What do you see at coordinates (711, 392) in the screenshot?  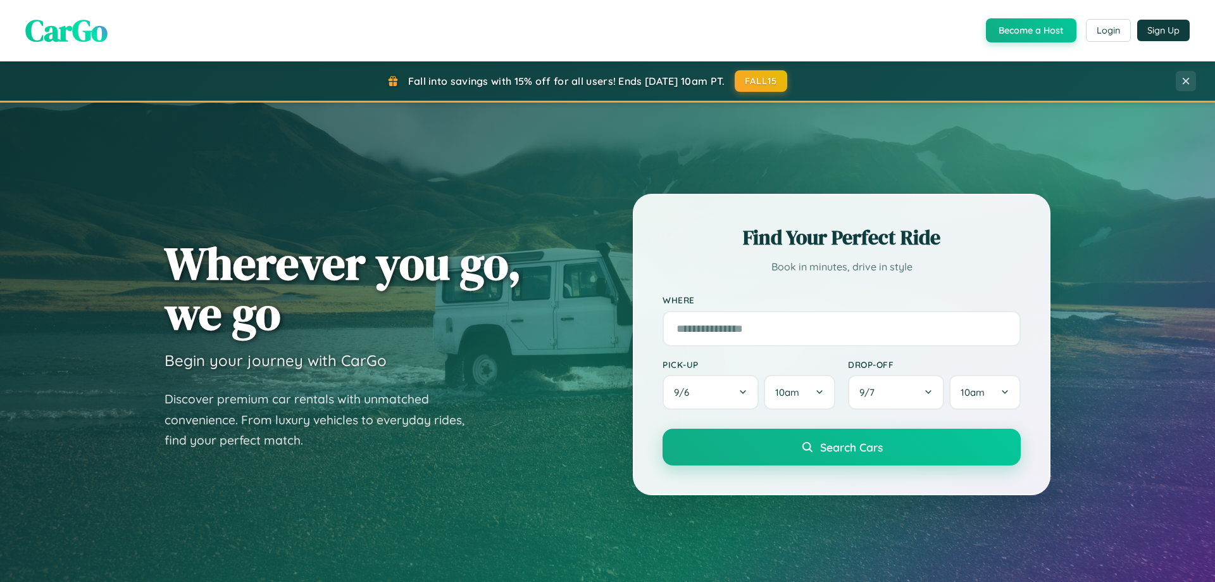 I see `button: 9/6` at bounding box center [711, 392].